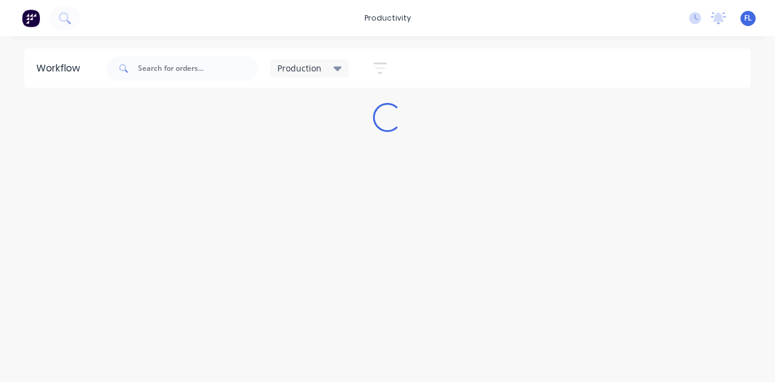 Image resolution: width=775 pixels, height=382 pixels. What do you see at coordinates (387, 18) in the screenshot?
I see `div: productivity` at bounding box center [387, 18].